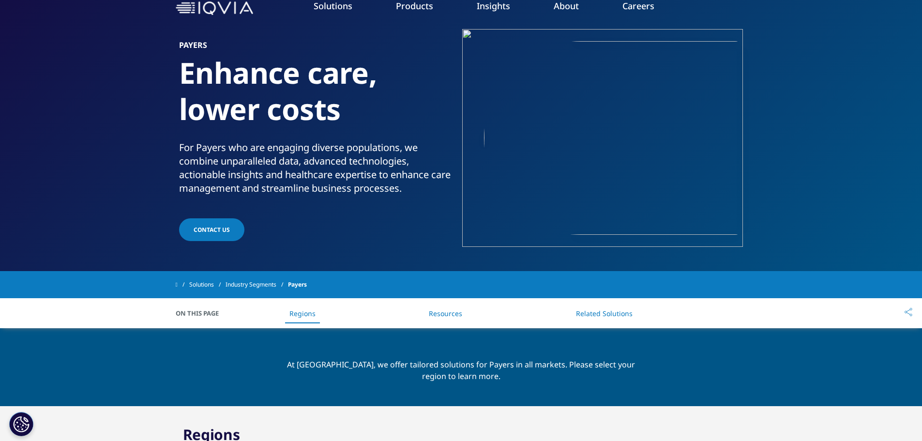 The height and width of the screenshot is (441, 922). Describe the element at coordinates (318, 48) in the screenshot. I see `h6: Payers` at that location.